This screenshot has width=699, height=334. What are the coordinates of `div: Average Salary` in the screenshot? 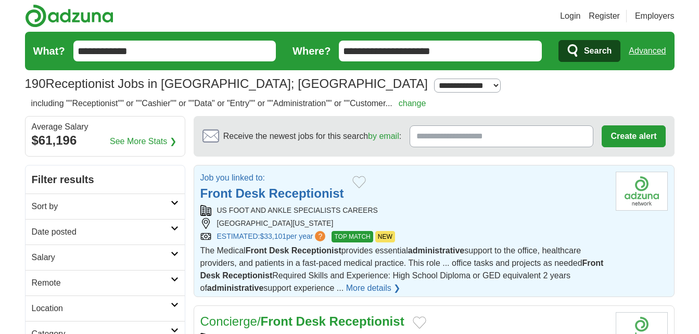 It's located at (105, 127).